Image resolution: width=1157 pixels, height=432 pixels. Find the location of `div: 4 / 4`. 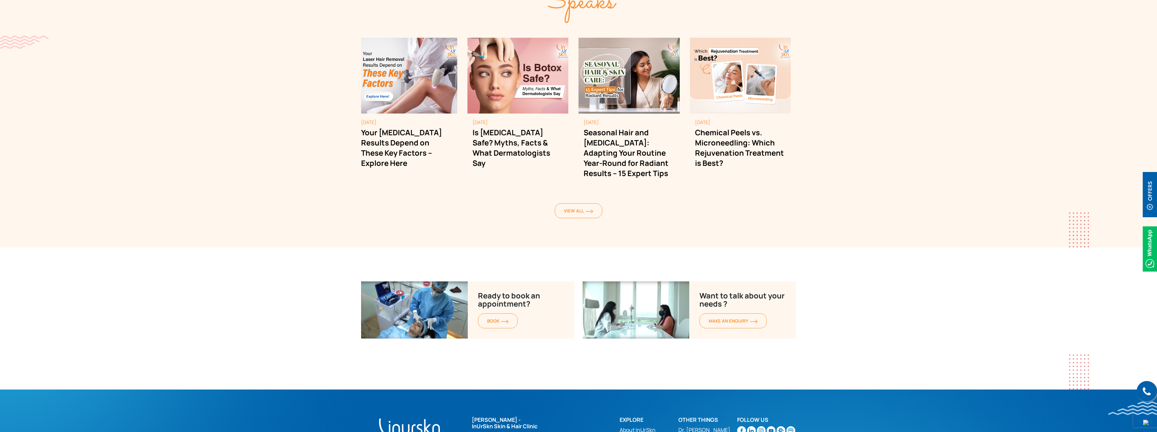

div: 4 / 4 is located at coordinates (741, 110).